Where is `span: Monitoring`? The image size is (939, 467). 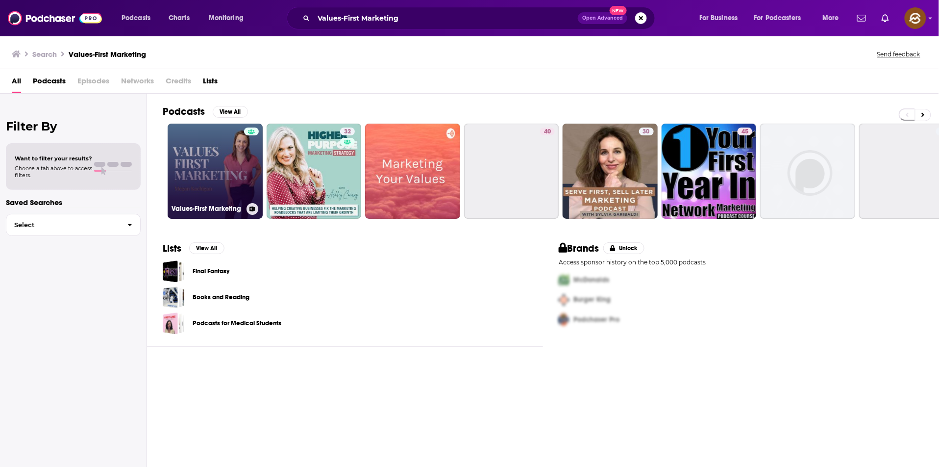
span: Monitoring is located at coordinates (226, 18).